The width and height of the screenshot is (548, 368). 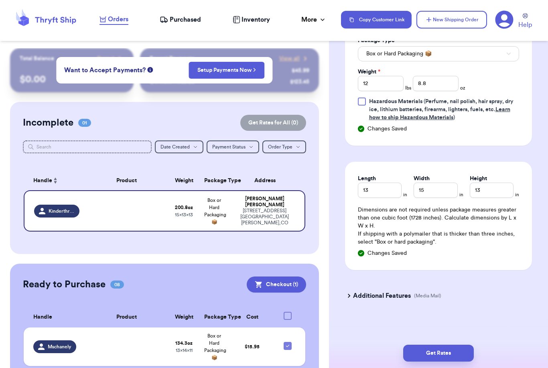 I want to click on span: lbs, so click(x=408, y=88).